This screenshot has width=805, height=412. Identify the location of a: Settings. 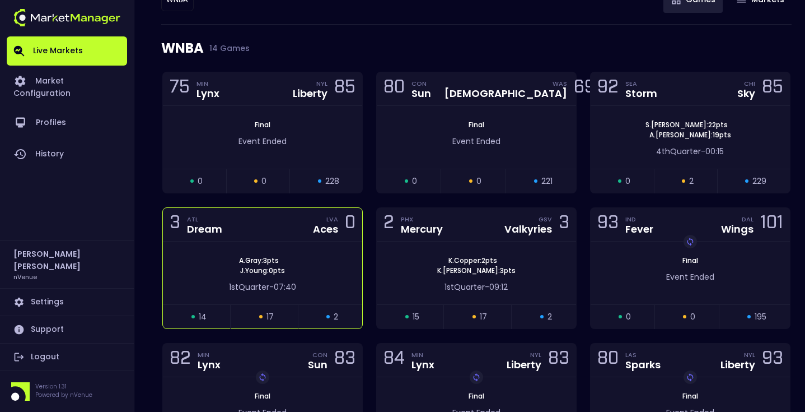
(67, 302).